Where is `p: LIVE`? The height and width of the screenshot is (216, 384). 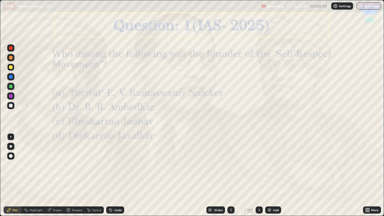
p: LIVE is located at coordinates (9, 6).